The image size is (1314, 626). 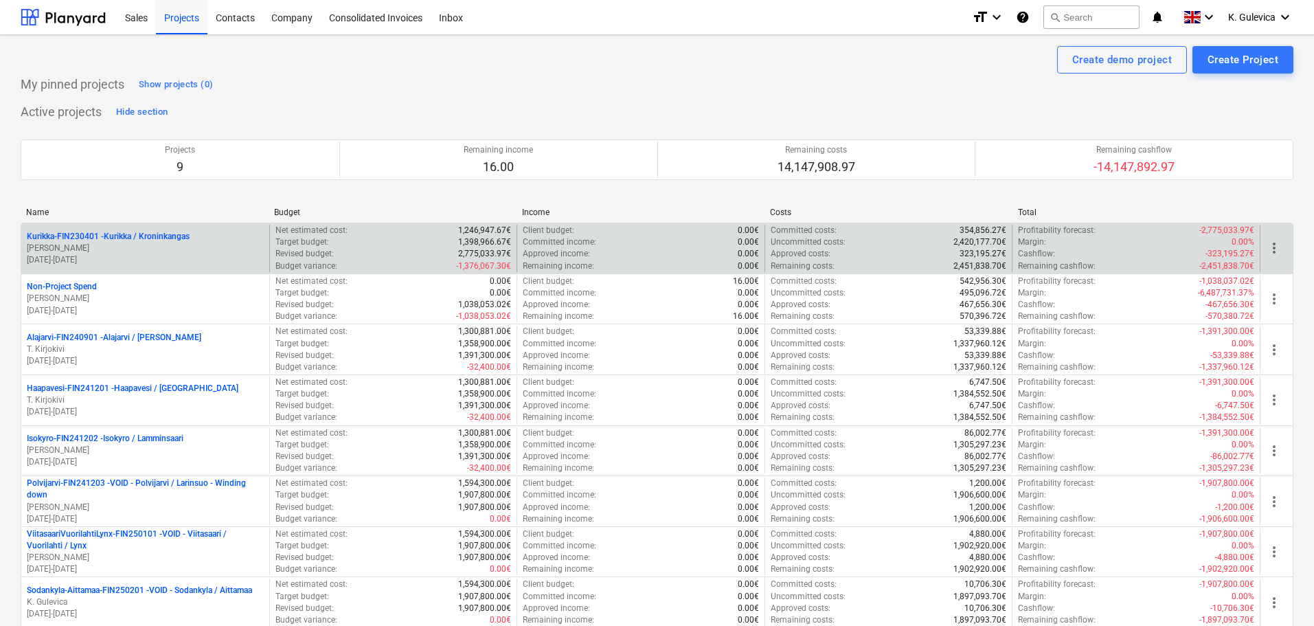 I want to click on p: -323,195.27€, so click(x=1229, y=253).